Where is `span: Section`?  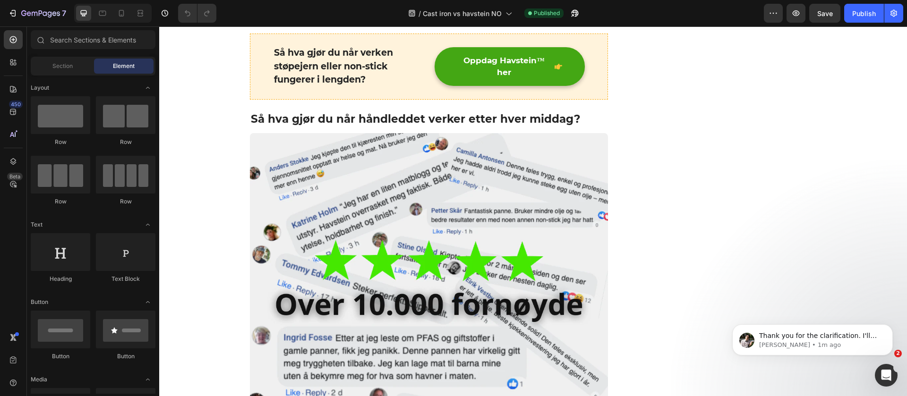
span: Section is located at coordinates (62, 66).